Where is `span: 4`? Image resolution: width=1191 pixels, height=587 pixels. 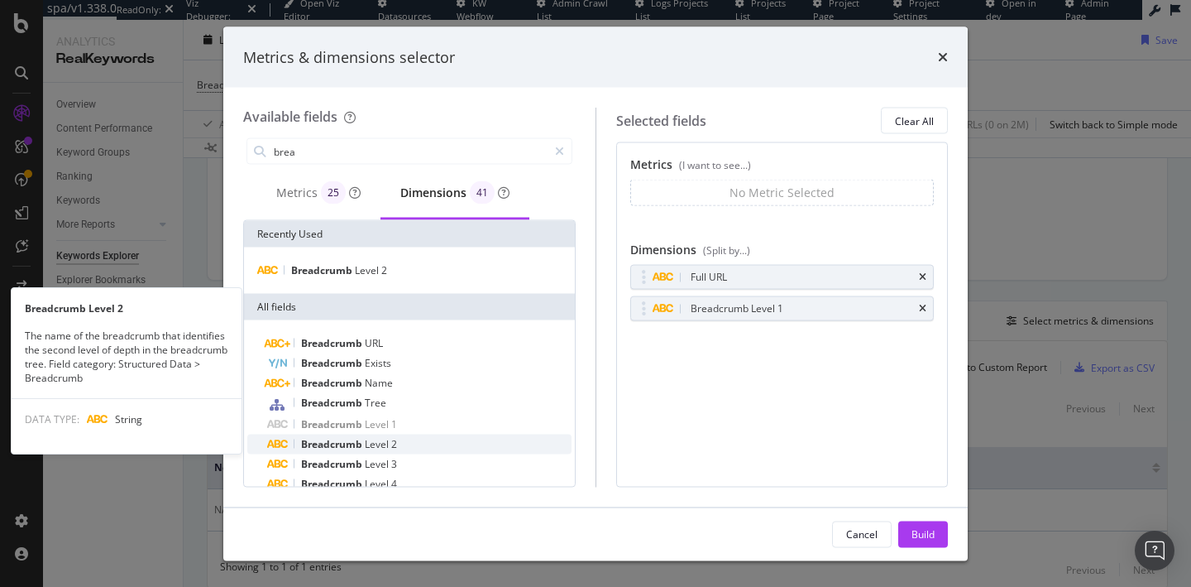
span: 4 is located at coordinates (394, 483).